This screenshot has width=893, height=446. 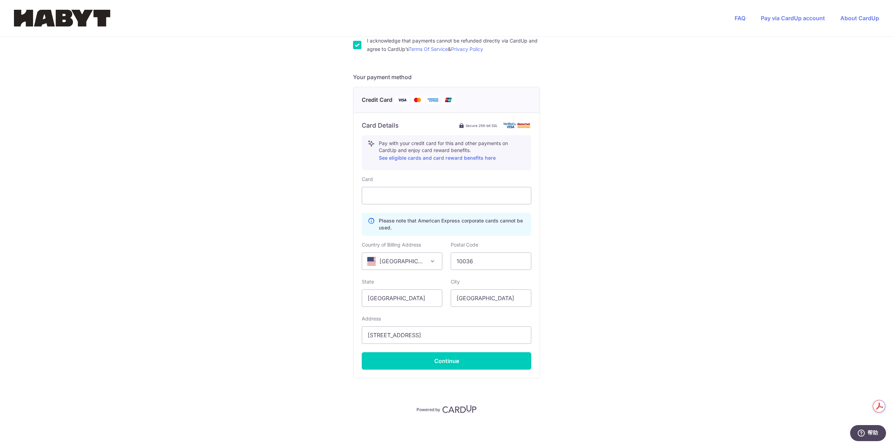 I want to click on p: Please note that American Express corporate cards cannot be used., so click(x=452, y=224).